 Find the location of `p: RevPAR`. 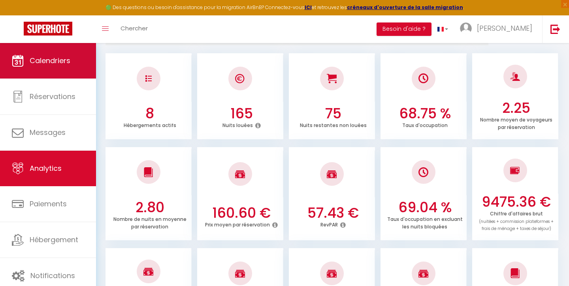

p: RevPAR is located at coordinates (329, 224).